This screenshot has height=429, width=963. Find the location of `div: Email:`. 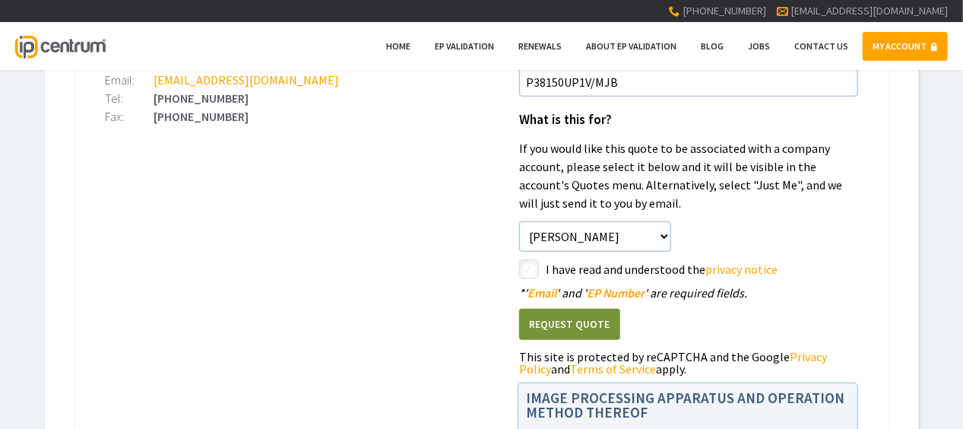

div: Email: is located at coordinates (130, 80).